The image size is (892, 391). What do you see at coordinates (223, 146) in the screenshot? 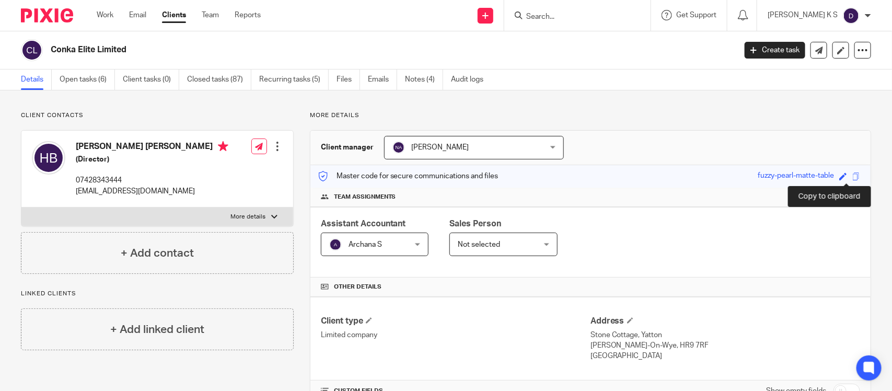
I see `i: Primary` at bounding box center [223, 146].